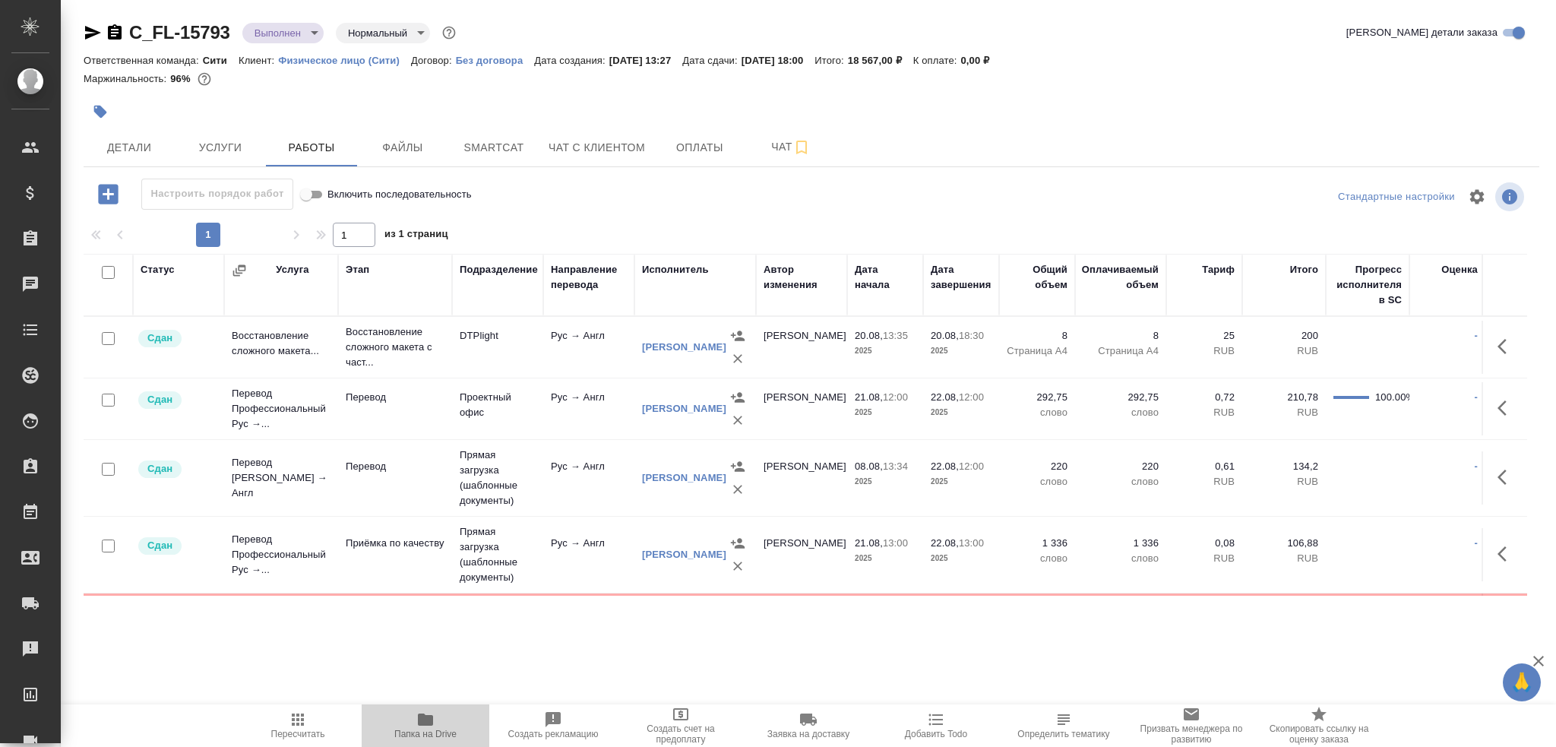 The width and height of the screenshot is (1556, 747). What do you see at coordinates (281, 409) in the screenshot?
I see `td: Перевод Профессиональный Рус →...` at bounding box center [281, 409].